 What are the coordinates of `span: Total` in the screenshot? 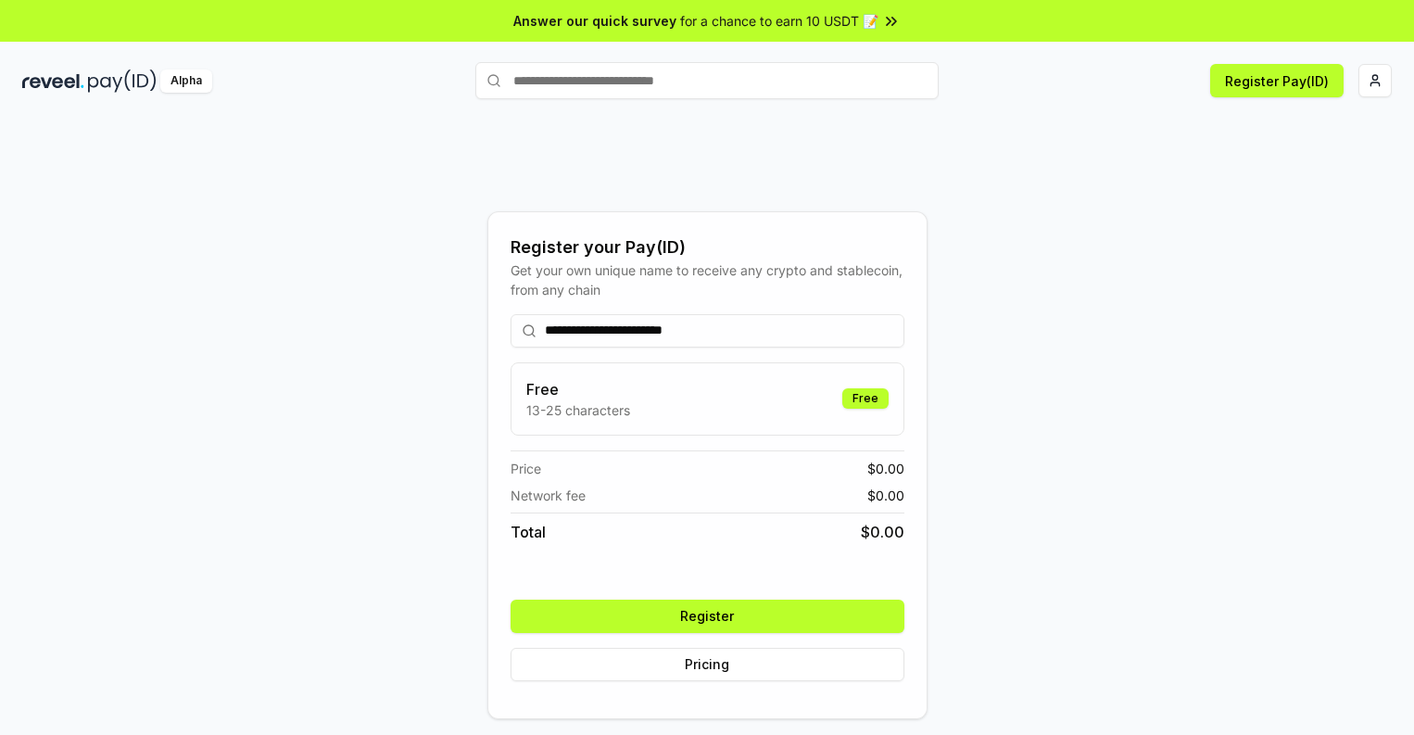 It's located at (528, 532).